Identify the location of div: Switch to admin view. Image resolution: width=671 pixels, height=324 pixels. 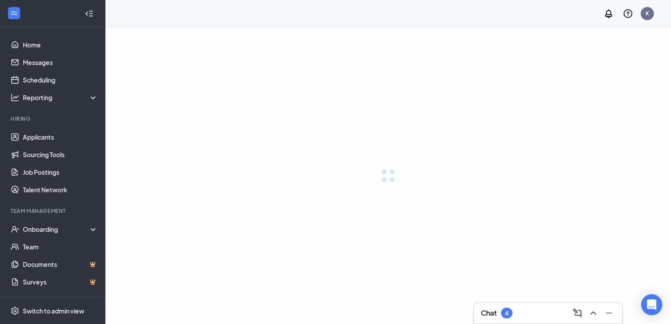
(54, 311).